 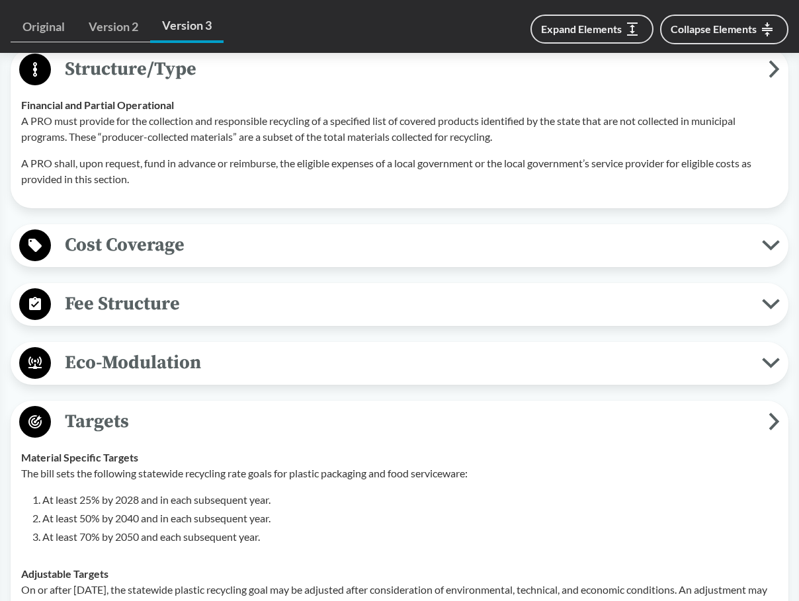 I want to click on li: At least 70% by 2050 and each subsequent year., so click(x=410, y=537).